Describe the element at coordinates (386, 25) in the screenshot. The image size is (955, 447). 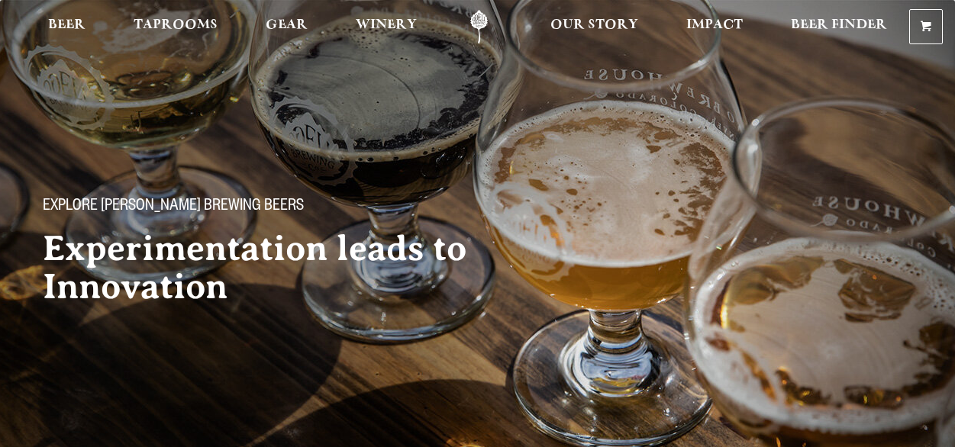
I see `span: Winery` at that location.